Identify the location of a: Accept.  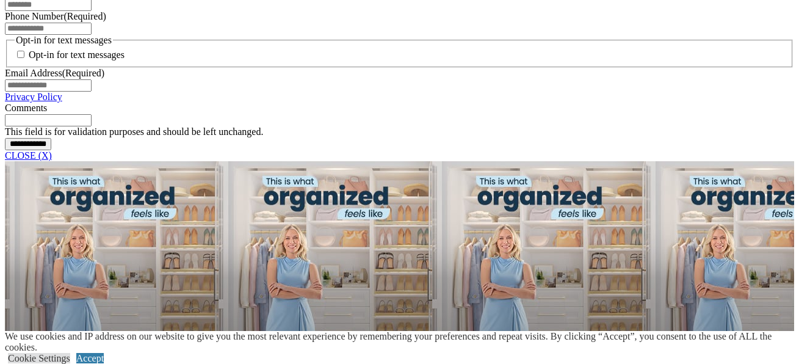
(90, 358).